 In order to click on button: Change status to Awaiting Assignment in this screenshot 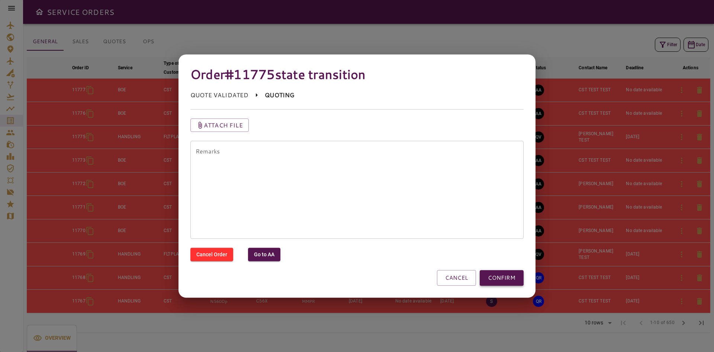, I will do `click(264, 254)`.